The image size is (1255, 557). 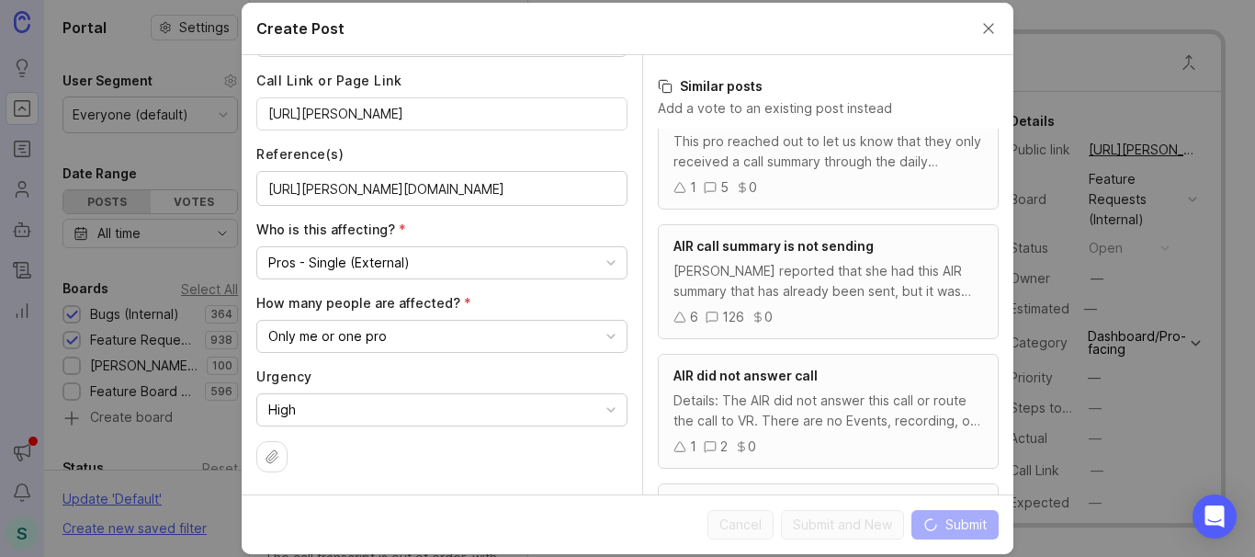 What do you see at coordinates (724, 187) in the screenshot?
I see `div: 5` at bounding box center [724, 187].